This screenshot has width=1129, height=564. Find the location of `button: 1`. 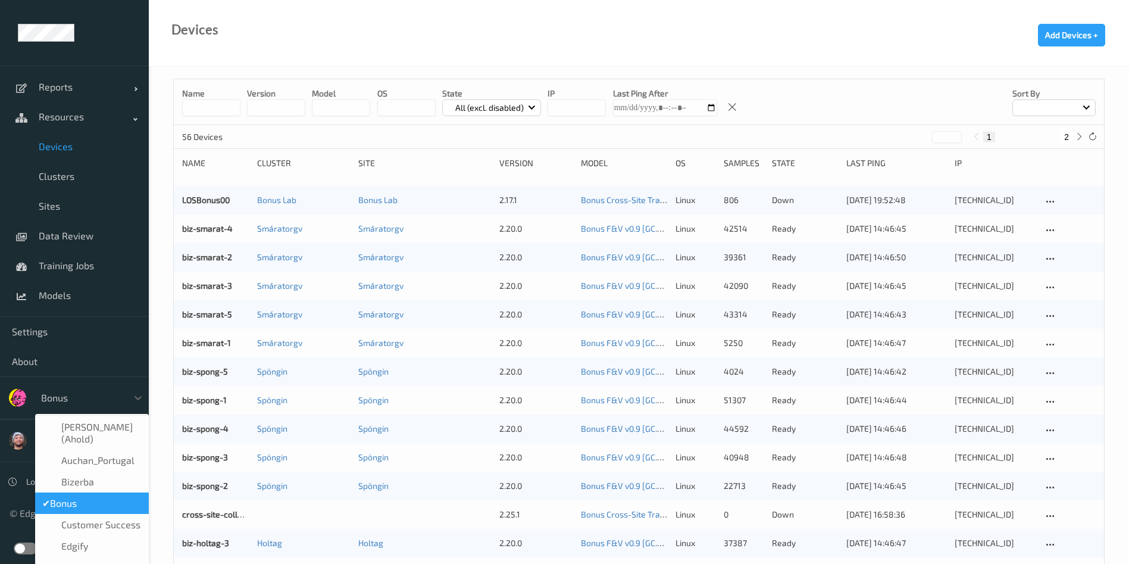

button: 1 is located at coordinates (989, 137).